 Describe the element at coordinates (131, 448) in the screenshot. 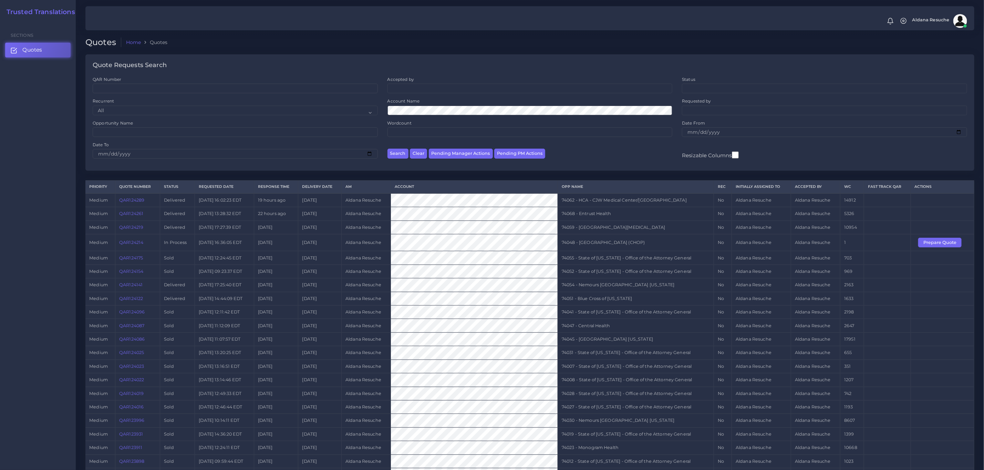

I see `a: QAR123911` at that location.